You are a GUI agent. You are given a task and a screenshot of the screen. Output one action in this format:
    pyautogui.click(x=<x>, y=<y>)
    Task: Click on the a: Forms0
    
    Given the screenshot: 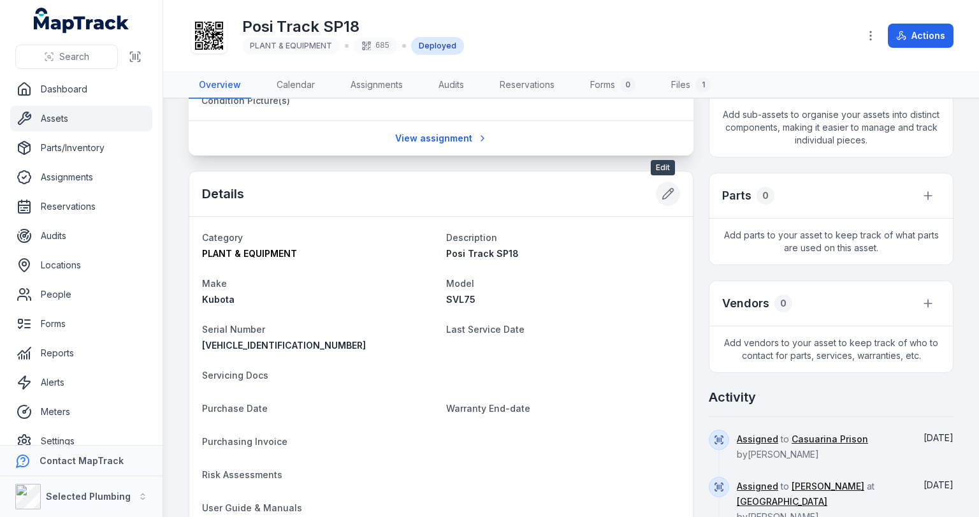 What is the action you would take?
    pyautogui.click(x=612, y=85)
    